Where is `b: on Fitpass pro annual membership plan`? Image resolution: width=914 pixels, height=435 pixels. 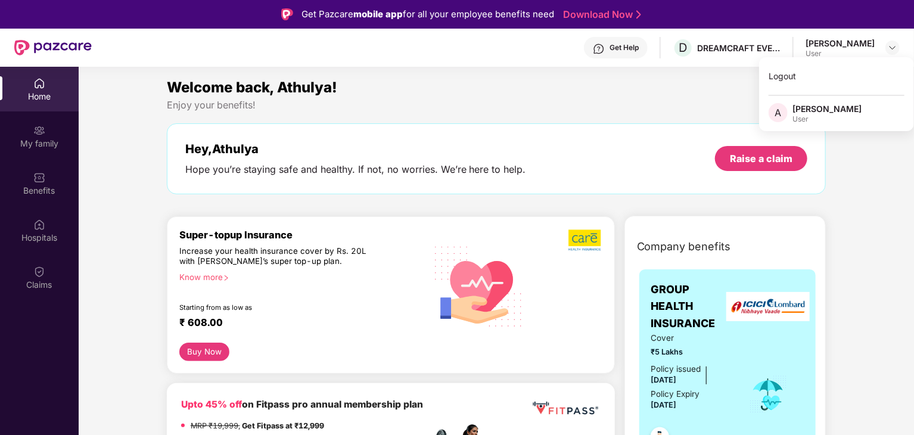 b: on Fitpass pro annual membership plan is located at coordinates (302, 404).